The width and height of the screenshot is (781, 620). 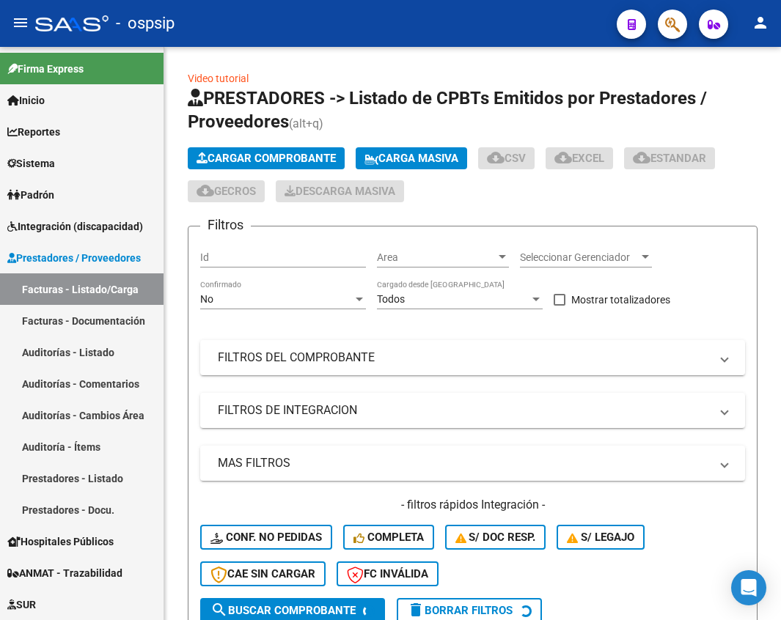 What do you see at coordinates (65, 573) in the screenshot?
I see `span: ANMAT - Trazabilidad` at bounding box center [65, 573].